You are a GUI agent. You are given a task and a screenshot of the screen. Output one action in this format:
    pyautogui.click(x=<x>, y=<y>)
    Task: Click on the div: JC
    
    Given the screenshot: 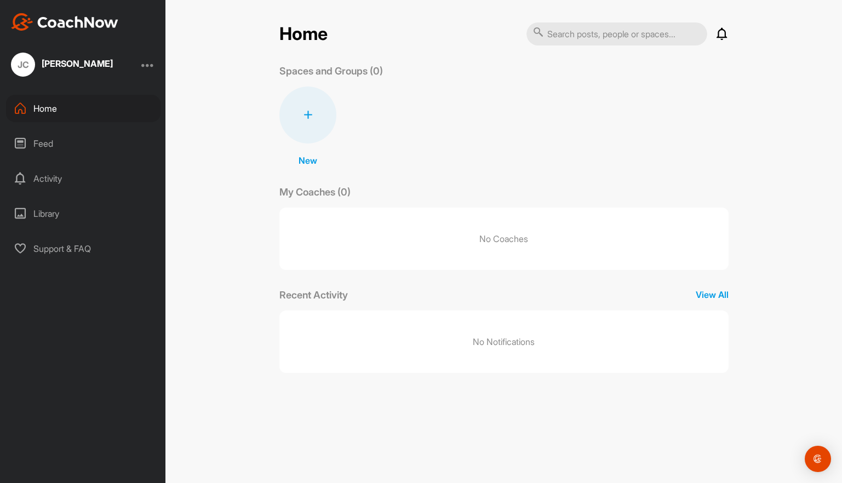 What is the action you would take?
    pyautogui.click(x=23, y=65)
    